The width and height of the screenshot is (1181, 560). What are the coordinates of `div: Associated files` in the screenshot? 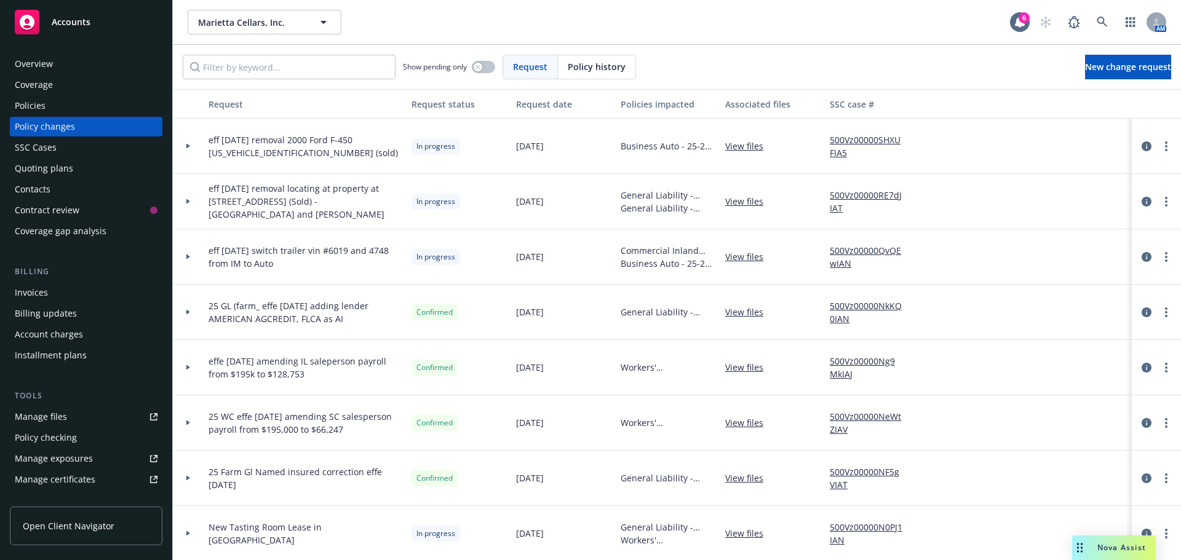 It's located at (772, 104).